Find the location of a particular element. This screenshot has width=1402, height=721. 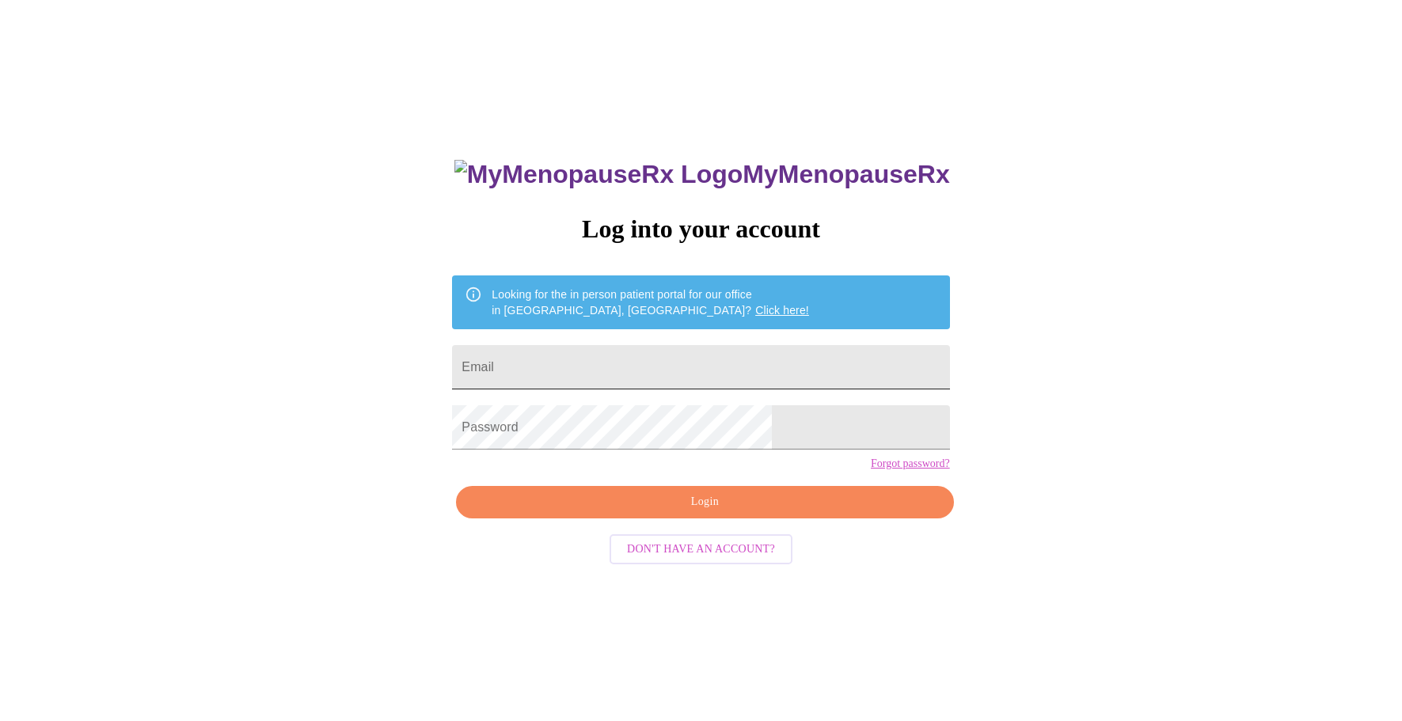

span: Don't have an account? is located at coordinates (701, 550).